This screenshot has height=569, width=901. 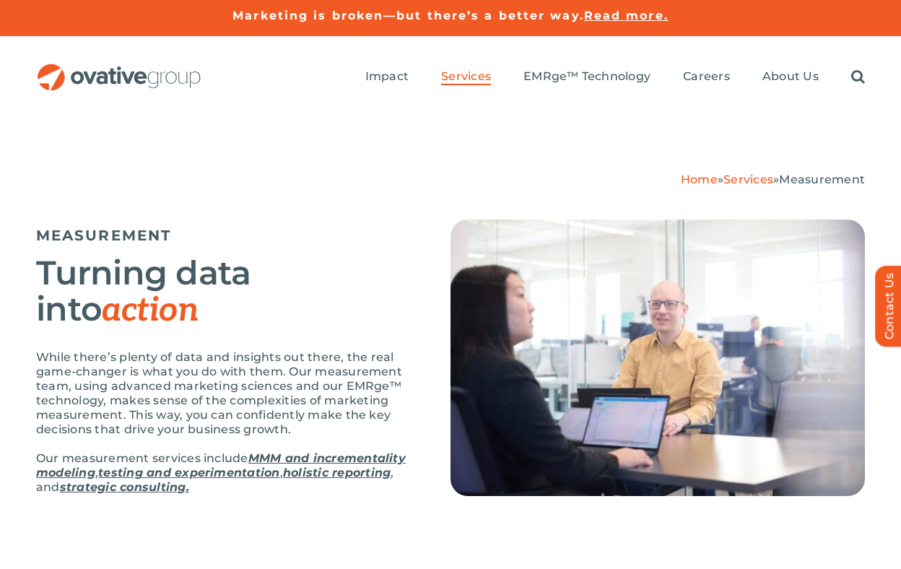 What do you see at coordinates (225, 235) in the screenshot?
I see `h5: MEASUREMENT` at bounding box center [225, 235].